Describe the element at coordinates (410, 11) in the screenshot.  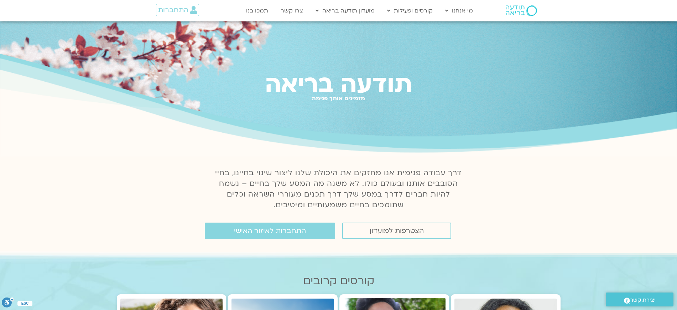
I see `a: קורסים ופעילות` at that location.